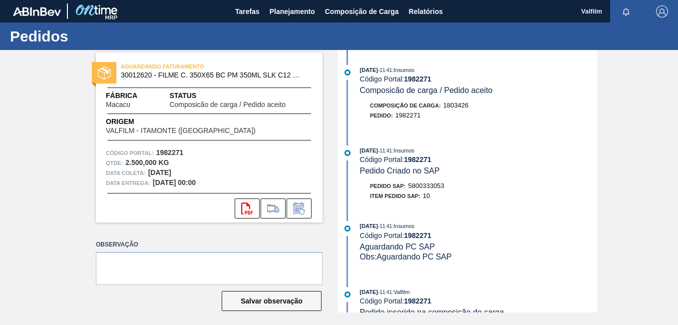  Describe the element at coordinates (408, 115) in the screenshot. I see `span: 1982271` at that location.